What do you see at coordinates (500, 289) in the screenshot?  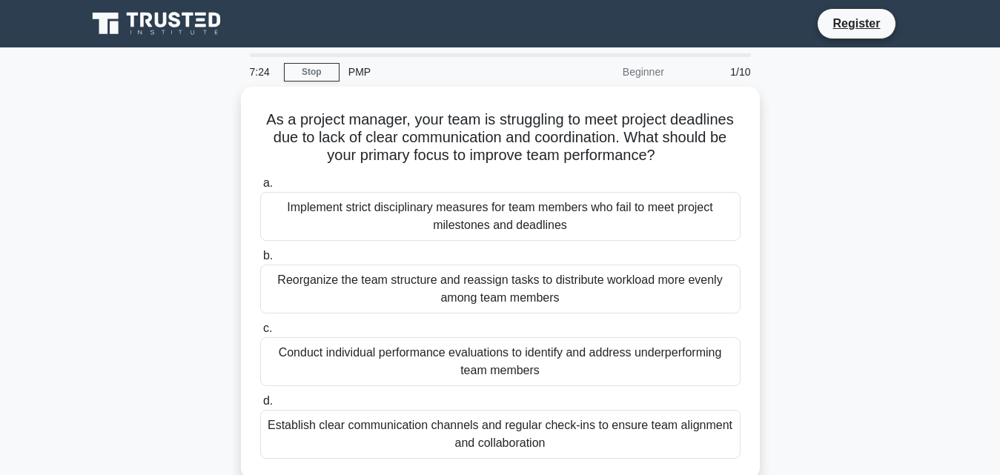 I see `div: Reorganize the team structure and reassign tasks to distribute workload more evenly among team me...` at bounding box center [500, 289].